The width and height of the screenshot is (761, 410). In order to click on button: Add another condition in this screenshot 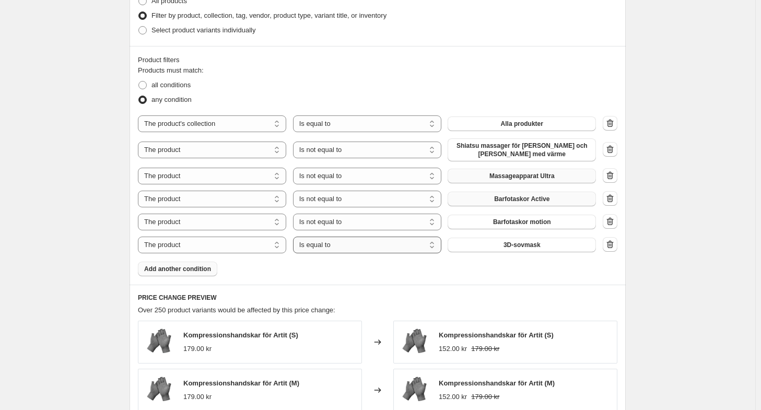, I will do `click(178, 269)`.